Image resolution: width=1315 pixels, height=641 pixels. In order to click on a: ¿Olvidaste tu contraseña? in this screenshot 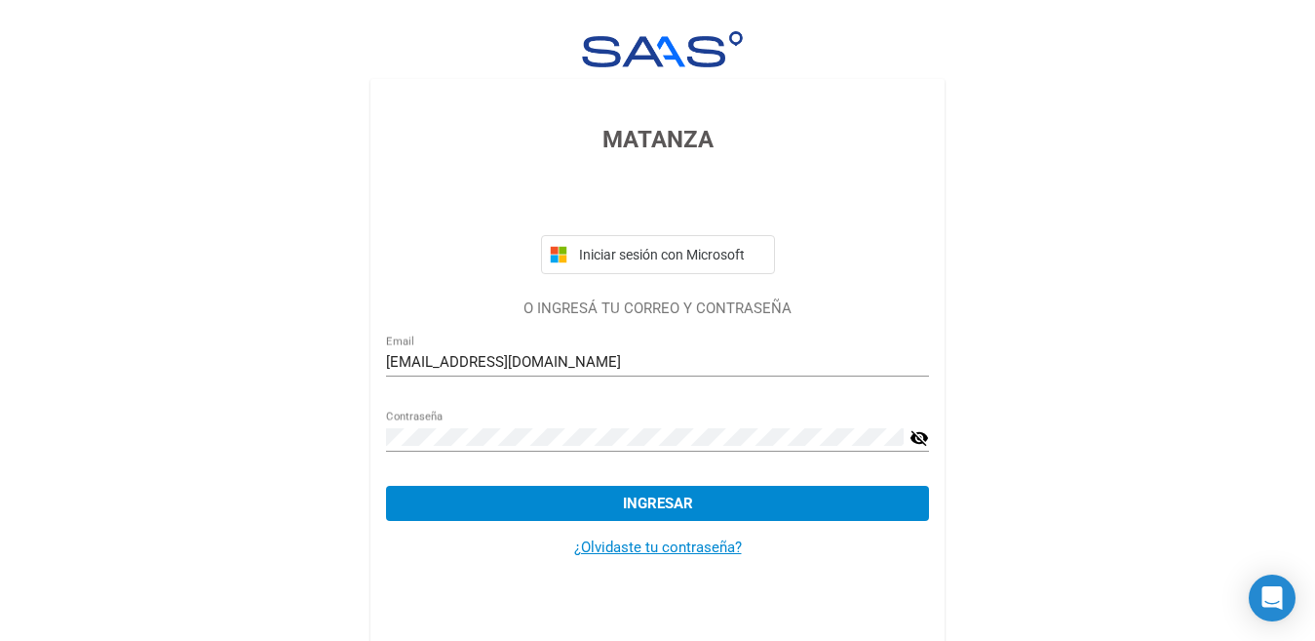, I will do `click(658, 547)`.